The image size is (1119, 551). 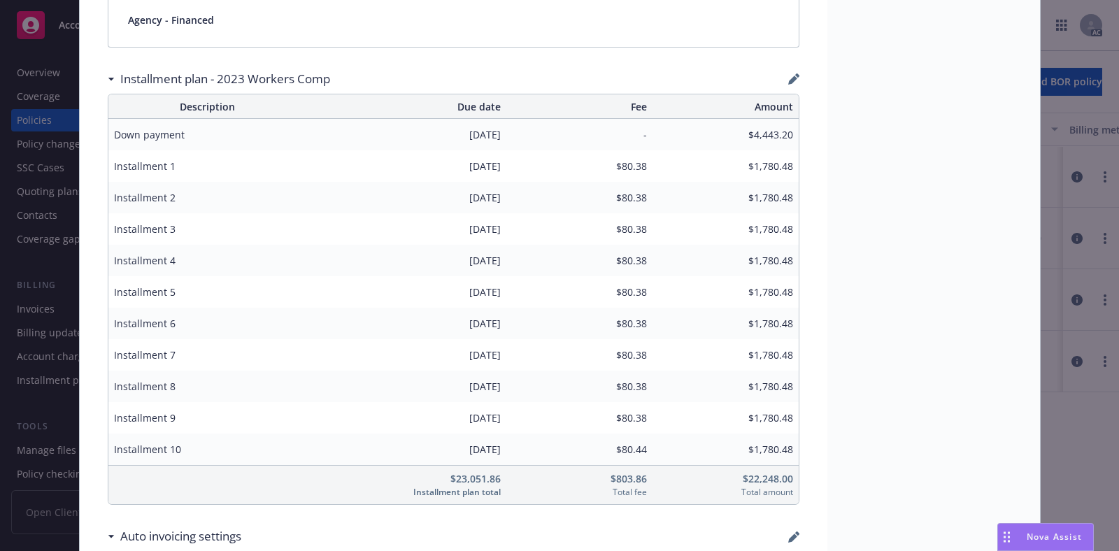 What do you see at coordinates (1046, 537) in the screenshot?
I see `button: Nova Assist` at bounding box center [1046, 537].